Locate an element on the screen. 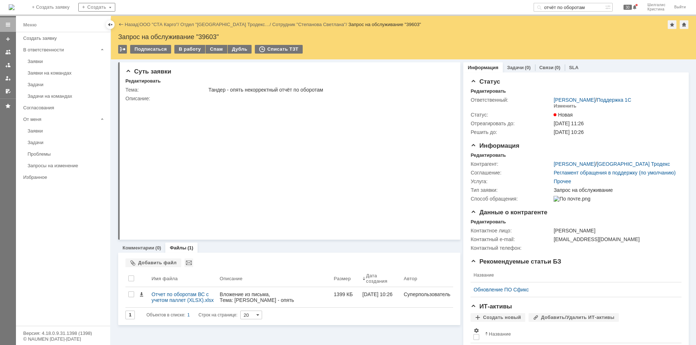 The image size is (696, 345). div: Способ обращения: is located at coordinates (511, 199).